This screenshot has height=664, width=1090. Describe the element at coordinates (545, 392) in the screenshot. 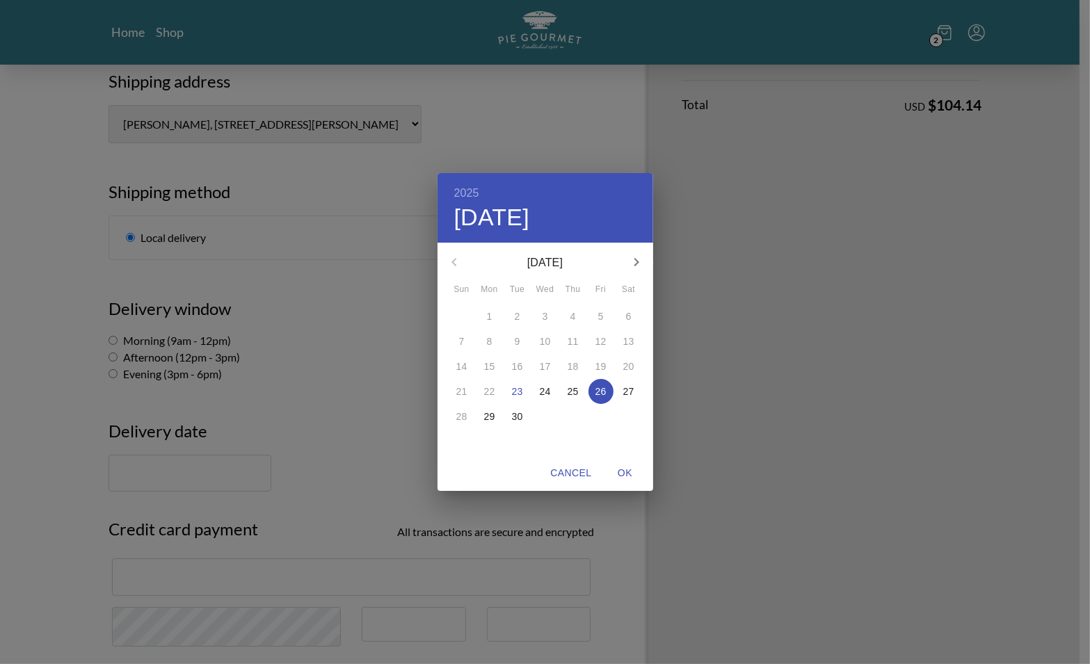

I see `button: 24` at that location.